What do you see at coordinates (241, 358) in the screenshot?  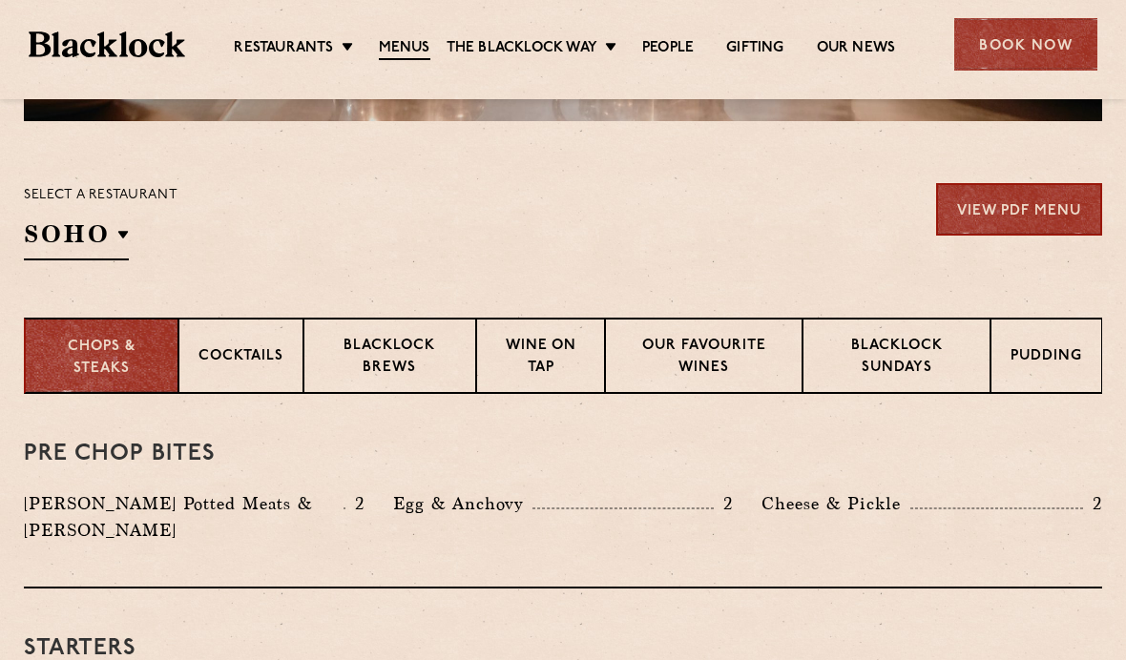 I see `p: Cocktails` at bounding box center [241, 358].